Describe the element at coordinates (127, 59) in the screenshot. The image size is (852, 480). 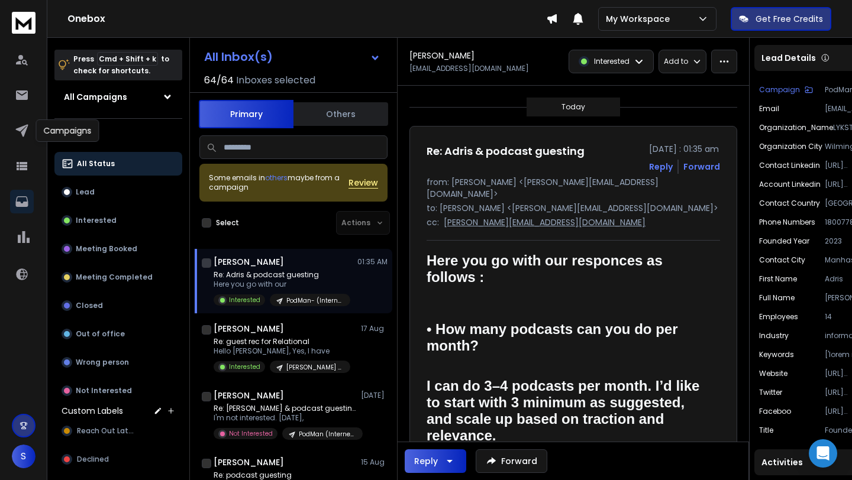
I see `span: Cmd + Shift + k` at that location.